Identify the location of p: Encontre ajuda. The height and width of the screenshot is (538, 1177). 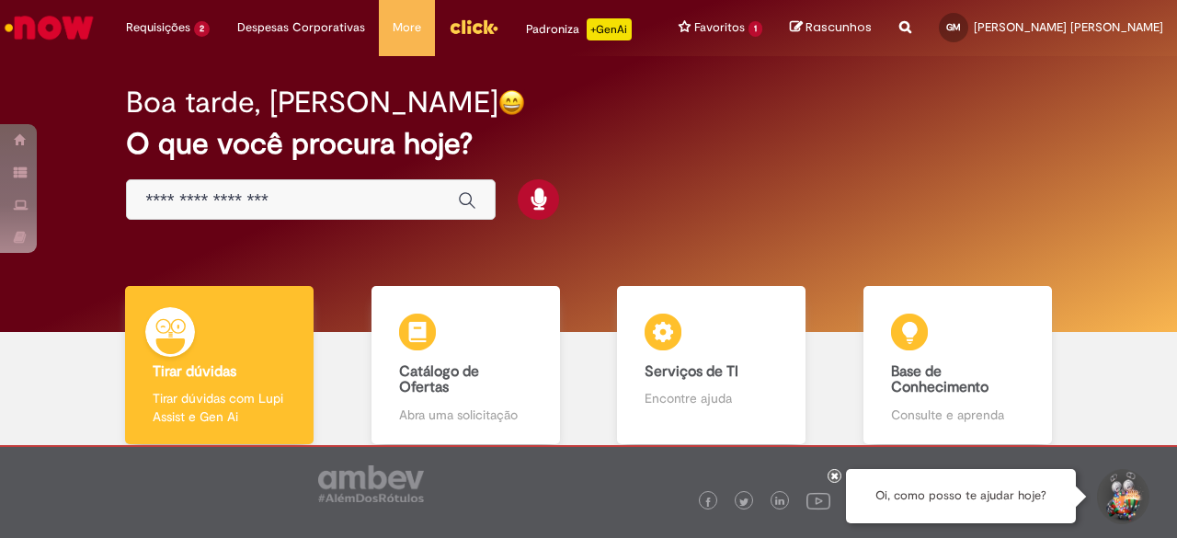
(711, 398).